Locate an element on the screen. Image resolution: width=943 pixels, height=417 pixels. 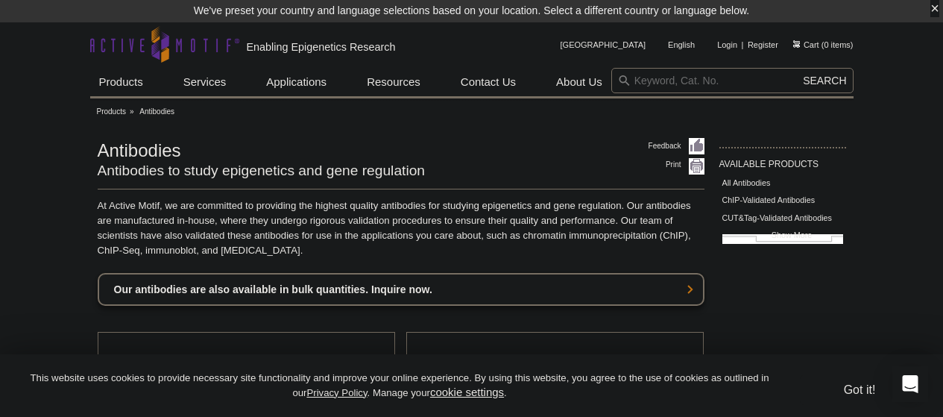
a: ChIP-Validated Antibodies is located at coordinates (769, 200).